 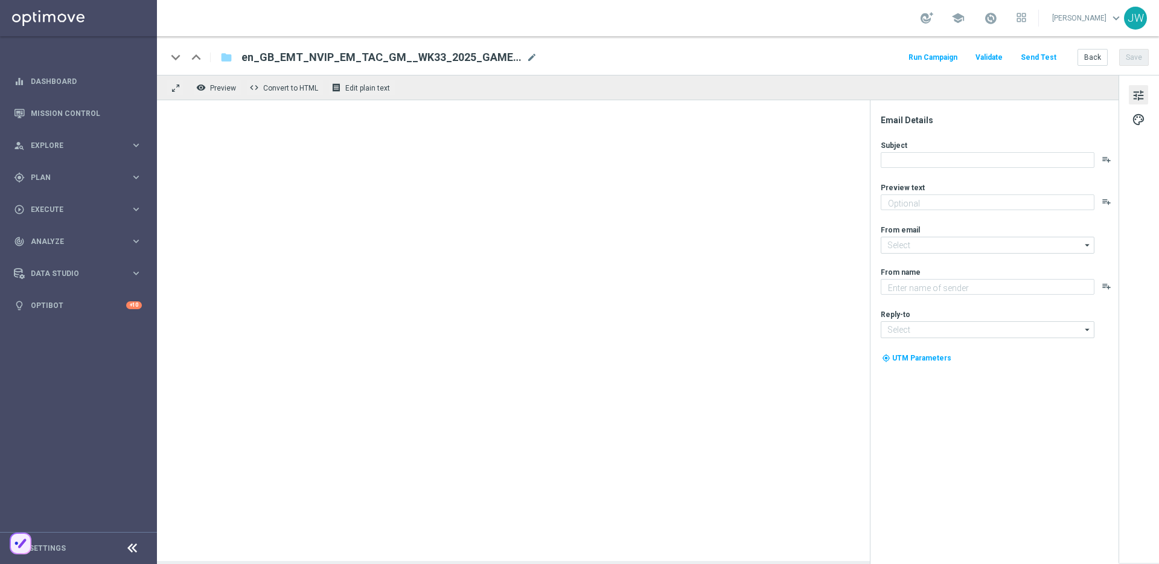 I want to click on button: palette, so click(x=1139, y=119).